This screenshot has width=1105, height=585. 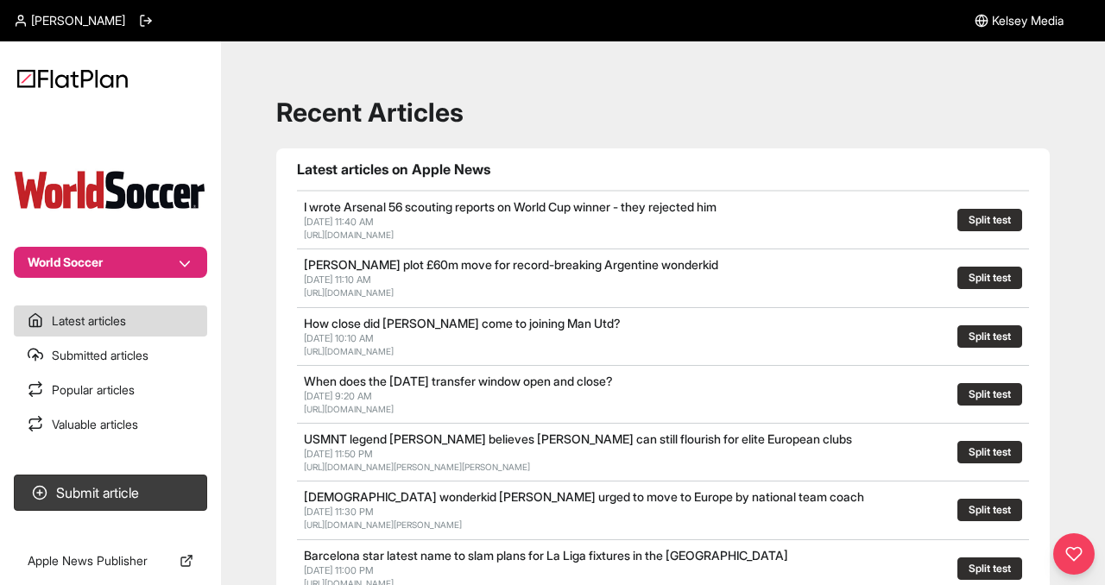 What do you see at coordinates (663, 112) in the screenshot?
I see `h1: Recent Articles` at bounding box center [663, 112].